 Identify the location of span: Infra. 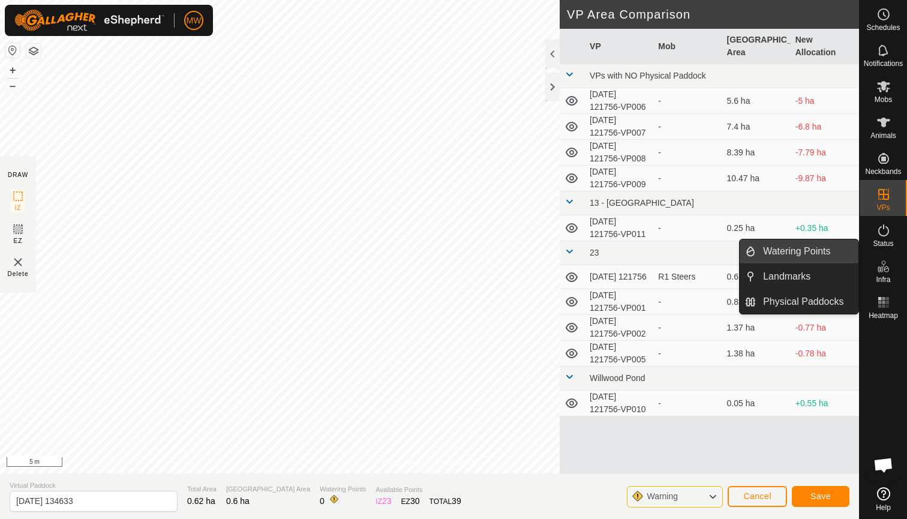
(883, 279).